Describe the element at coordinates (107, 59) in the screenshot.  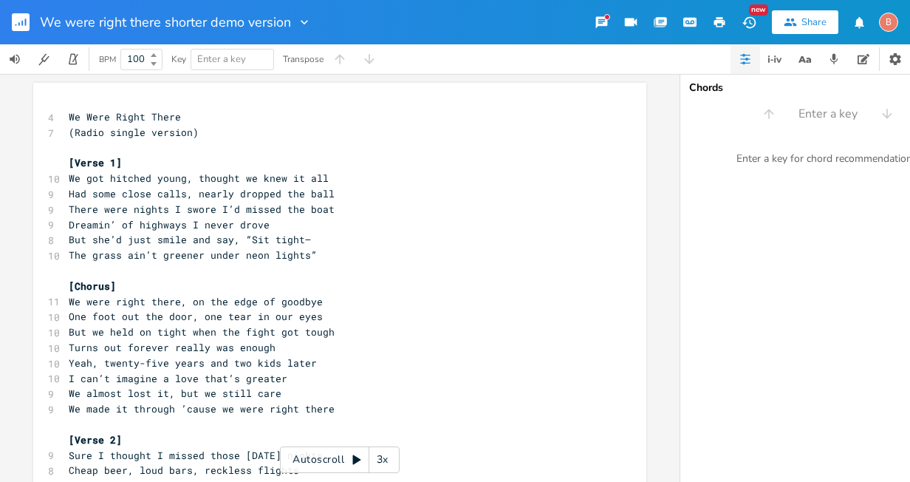
I see `div: BPM` at that location.